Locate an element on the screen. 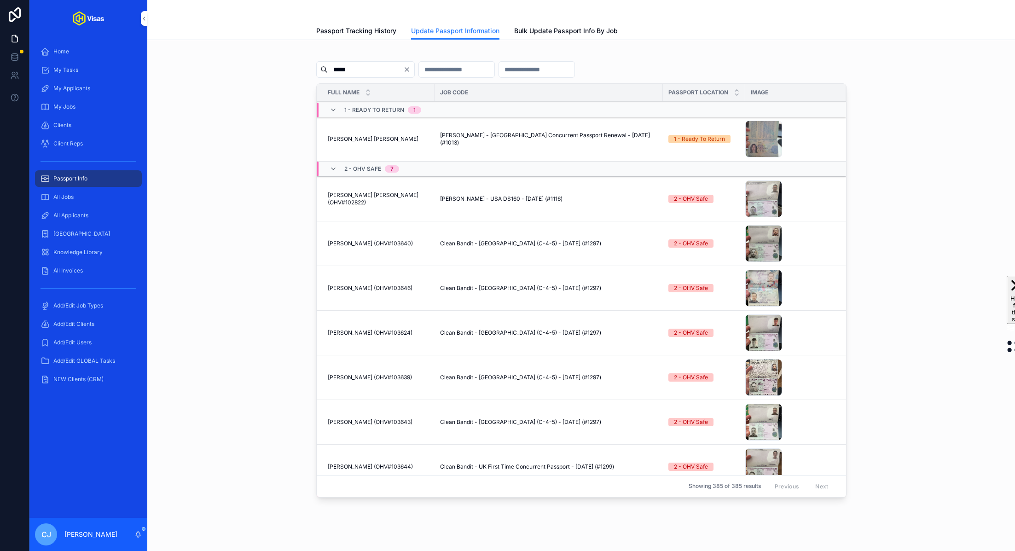 This screenshot has width=1015, height=551. span: My Tasks is located at coordinates (66, 70).